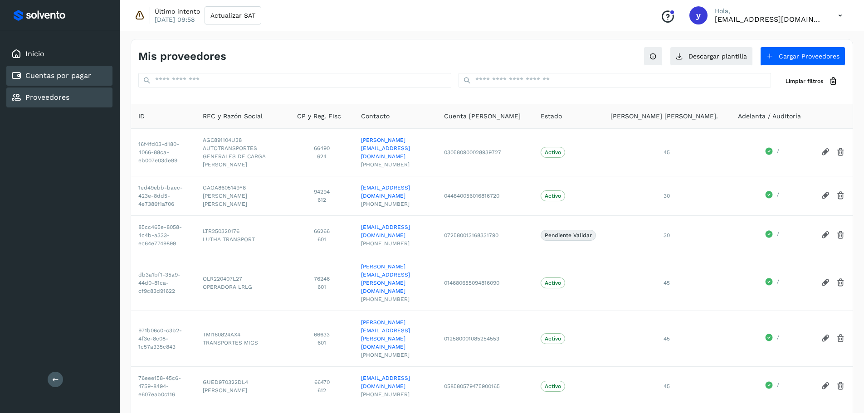 This screenshot has height=413, width=864. Describe the element at coordinates (769, 116) in the screenshot. I see `span: Adelanta / Auditoría` at that location.